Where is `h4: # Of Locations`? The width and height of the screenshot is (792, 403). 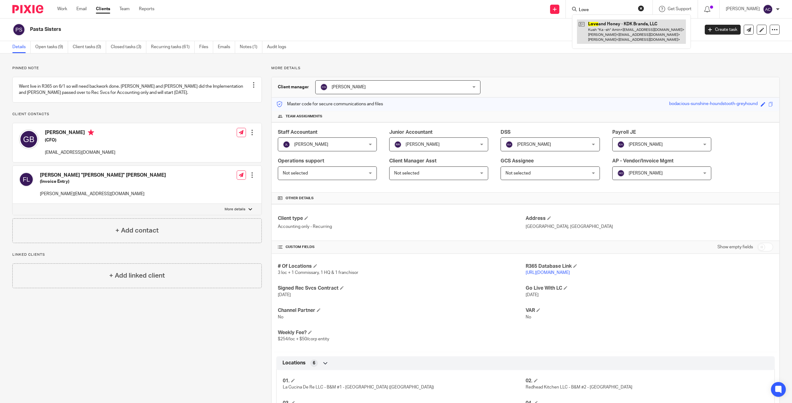
h4: # Of Locations is located at coordinates (401, 267).